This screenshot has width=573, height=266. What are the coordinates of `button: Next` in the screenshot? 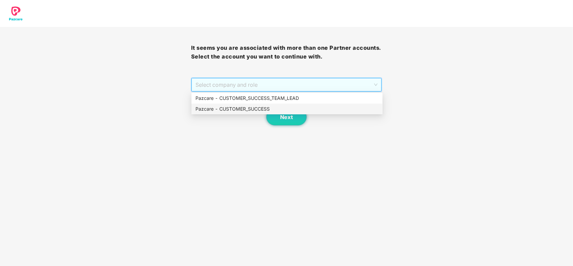 It's located at (286, 117).